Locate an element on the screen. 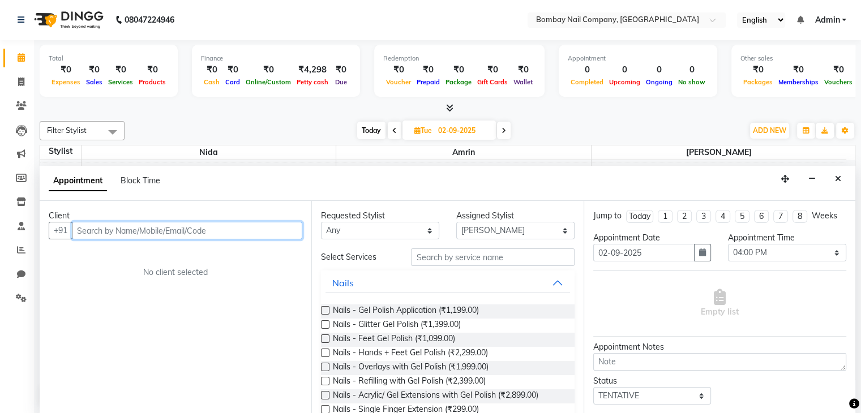 This screenshot has height=413, width=861. div: Client is located at coordinates (175, 216).